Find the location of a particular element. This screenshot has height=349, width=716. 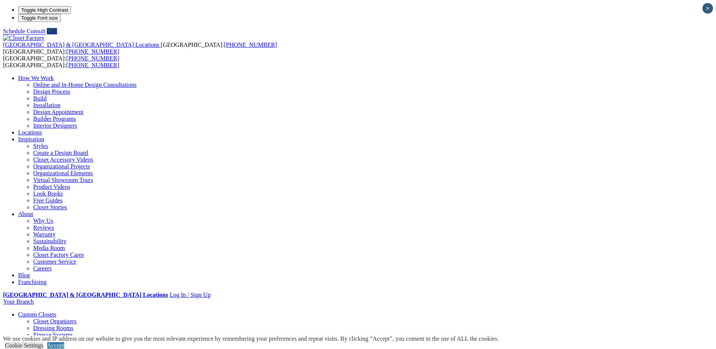

a: Design Process is located at coordinates (52, 91).